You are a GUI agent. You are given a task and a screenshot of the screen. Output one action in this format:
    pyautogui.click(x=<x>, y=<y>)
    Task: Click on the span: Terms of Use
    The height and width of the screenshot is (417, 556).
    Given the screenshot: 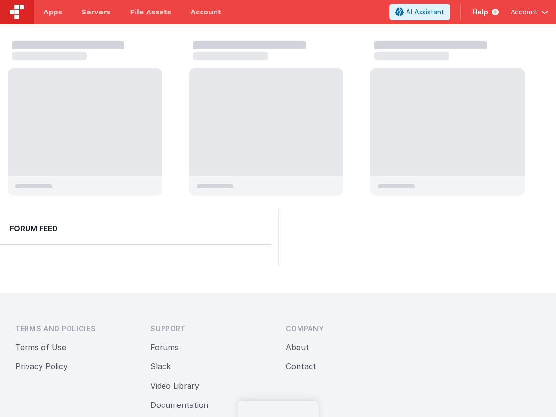 What is the action you would take?
    pyautogui.click(x=41, y=347)
    